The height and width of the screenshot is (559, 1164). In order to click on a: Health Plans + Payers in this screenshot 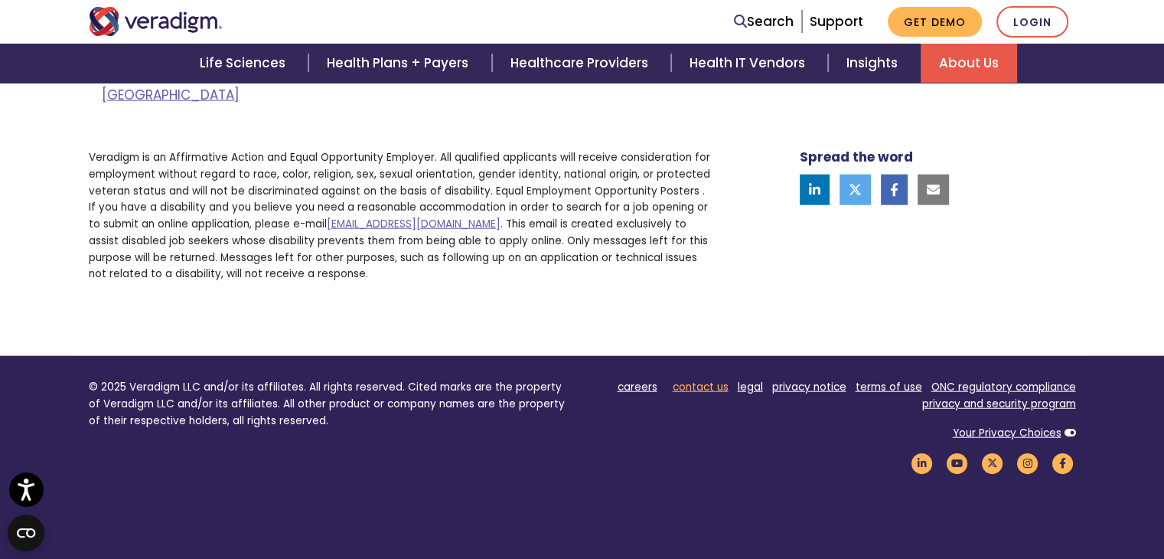, I will do `click(399, 63)`.